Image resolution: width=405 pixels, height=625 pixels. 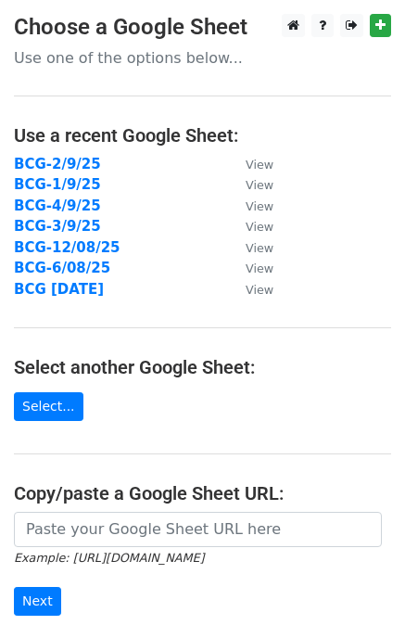 What do you see at coordinates (58, 164) in the screenshot?
I see `a: BCG-2/9/25` at bounding box center [58, 164].